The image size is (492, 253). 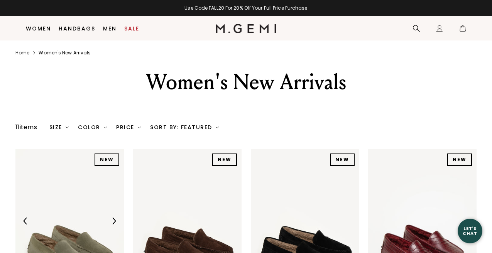 What do you see at coordinates (38, 29) in the screenshot?
I see `a: Women` at bounding box center [38, 29].